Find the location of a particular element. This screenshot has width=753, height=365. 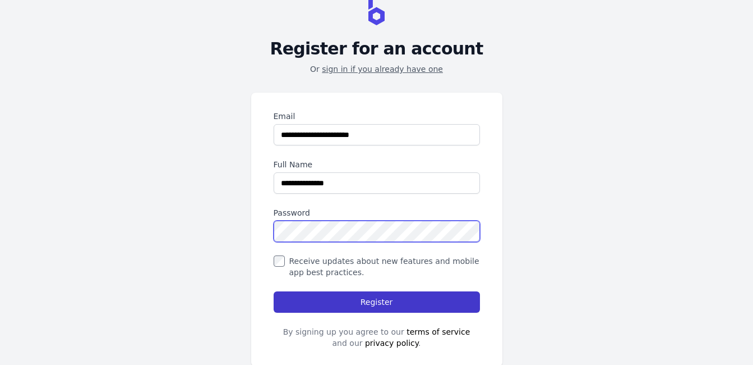

div: By signing up you agree to our and our . is located at coordinates (377, 337).